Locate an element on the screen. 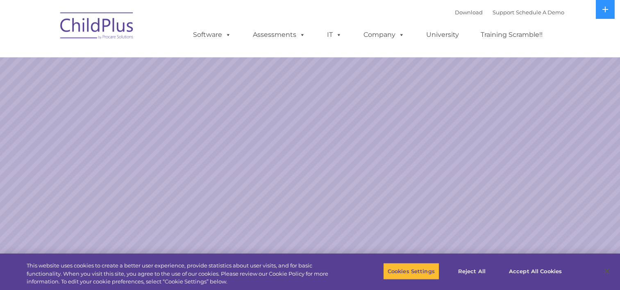  a: Company is located at coordinates (384, 35).